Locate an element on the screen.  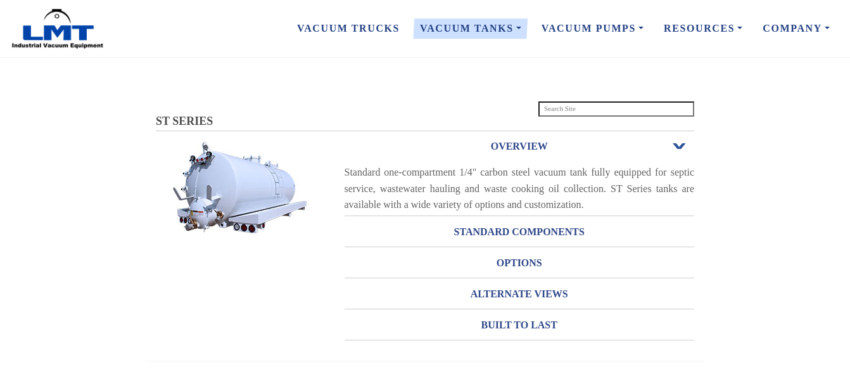
img: LMT is located at coordinates (58, 28).